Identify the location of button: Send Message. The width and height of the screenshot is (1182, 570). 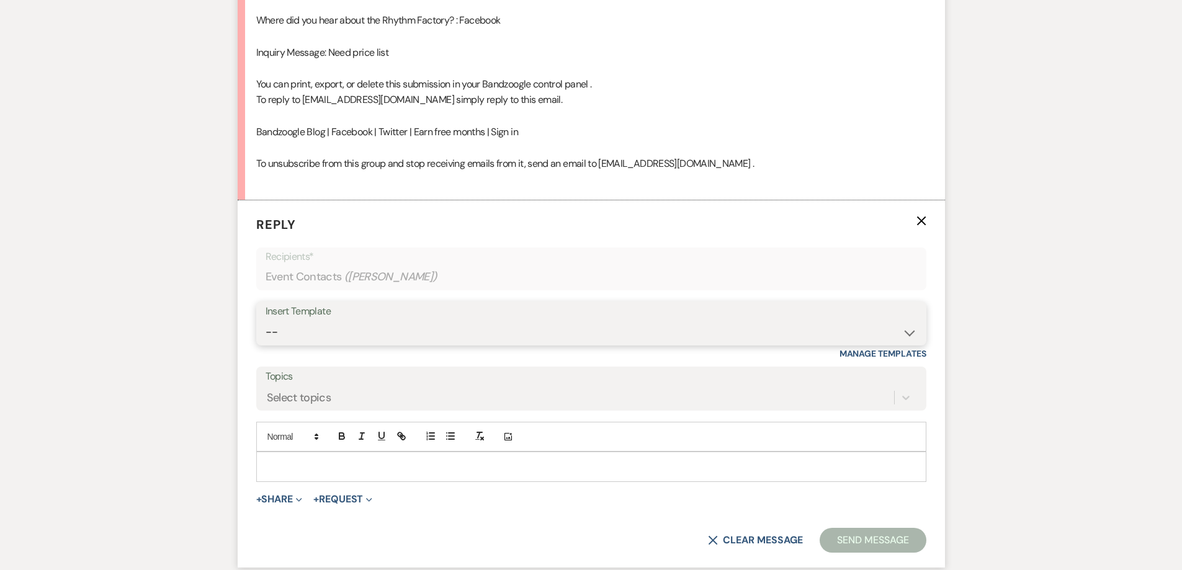
(873, 541).